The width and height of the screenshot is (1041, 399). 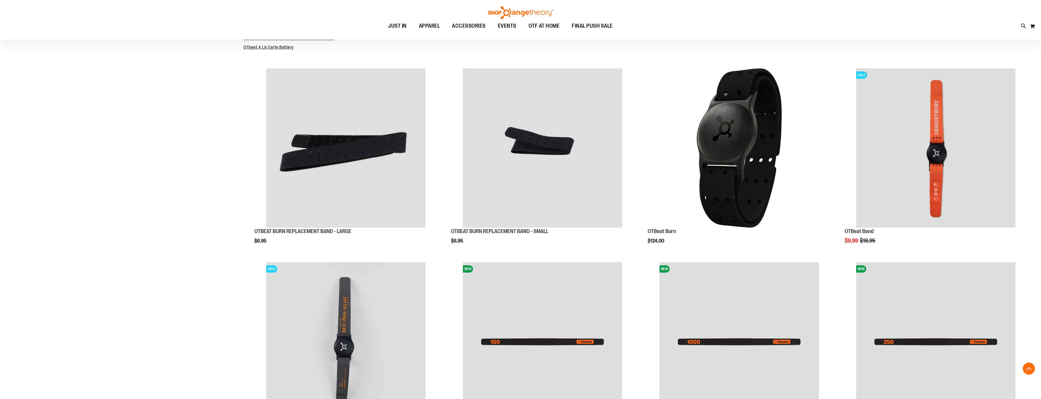 What do you see at coordinates (521, 13) in the screenshot?
I see `img: Shop Orangetheory` at bounding box center [521, 13].